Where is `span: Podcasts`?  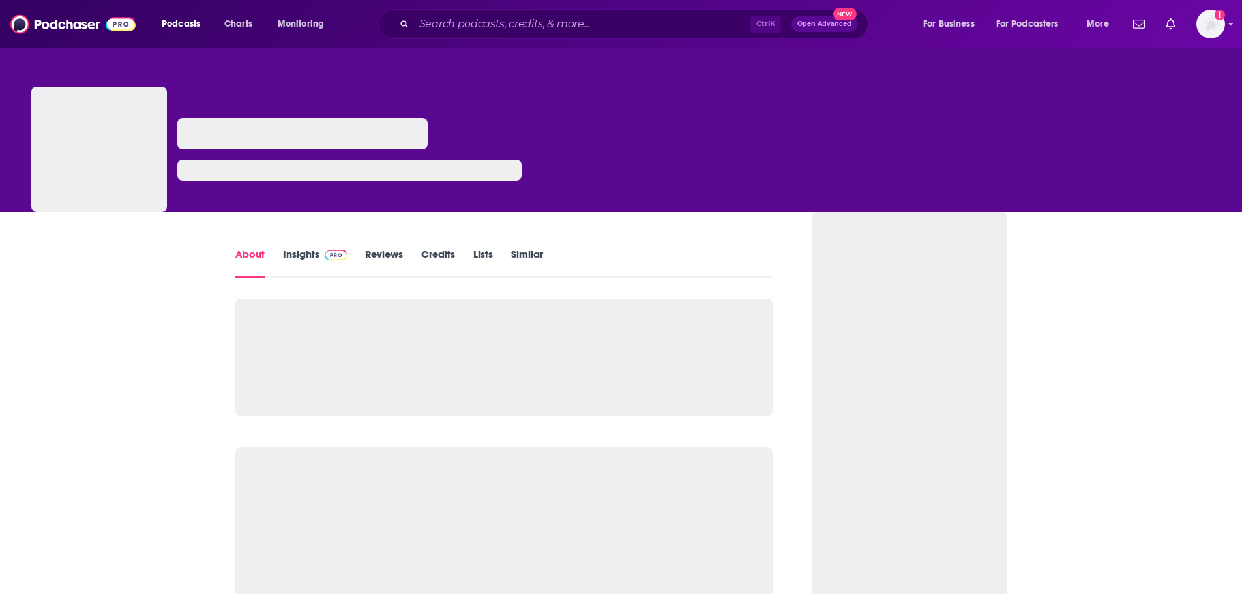 span: Podcasts is located at coordinates (181, 24).